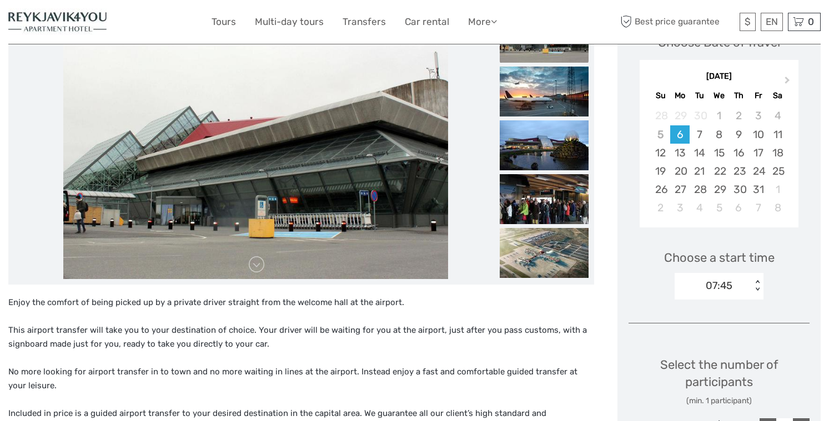 Image resolution: width=829 pixels, height=421 pixels. What do you see at coordinates (738, 171) in the screenshot?
I see `div: Choose Thursday, October 23rd, 2025` at bounding box center [738, 171].